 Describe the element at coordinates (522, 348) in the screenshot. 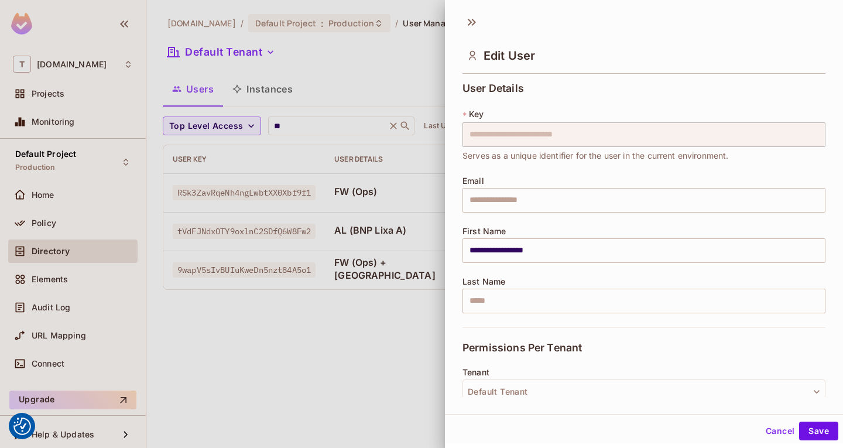

I see `span: Permissions Per Tenant` at that location.